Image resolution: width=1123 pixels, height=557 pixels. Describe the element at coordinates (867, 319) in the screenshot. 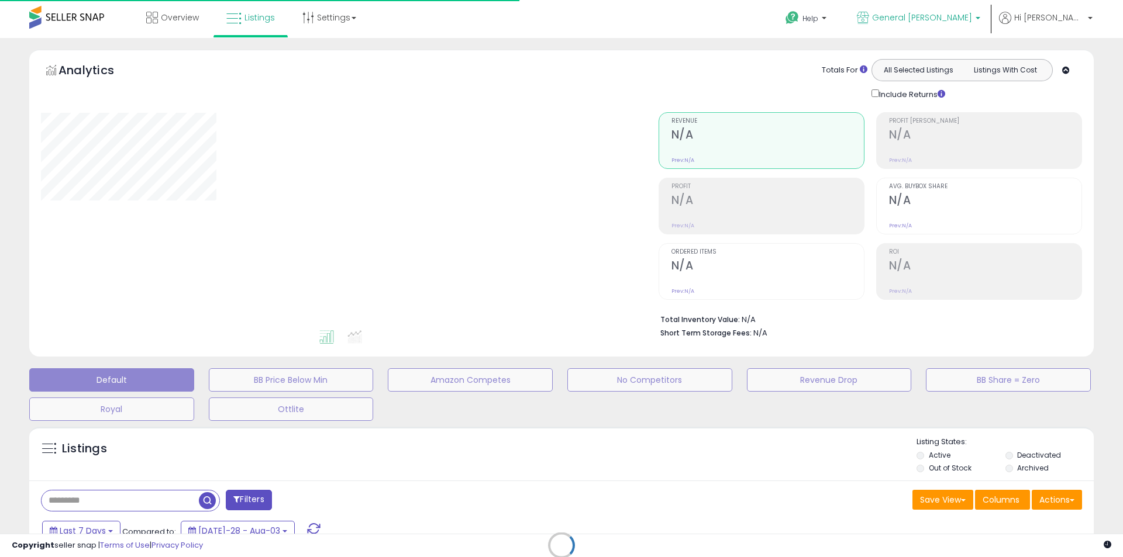

I see `li: N/A` at that location.